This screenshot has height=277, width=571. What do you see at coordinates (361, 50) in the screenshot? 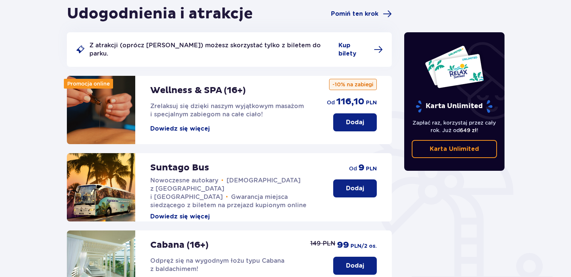
I see `a: Kup bilety` at bounding box center [361, 50].